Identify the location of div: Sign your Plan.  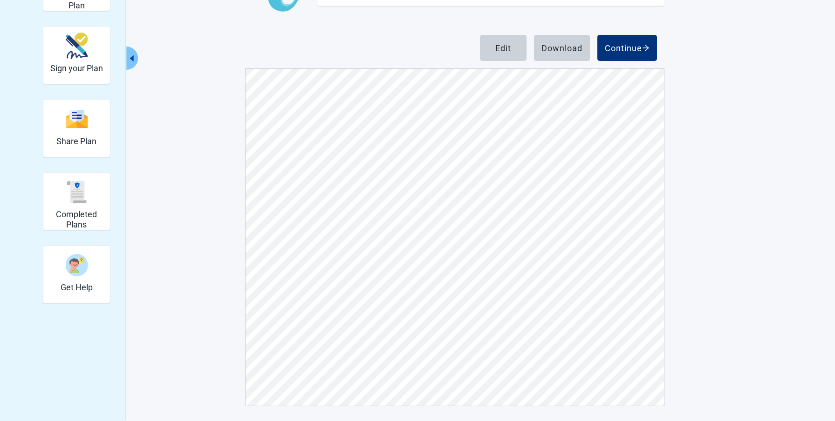
(76, 55).